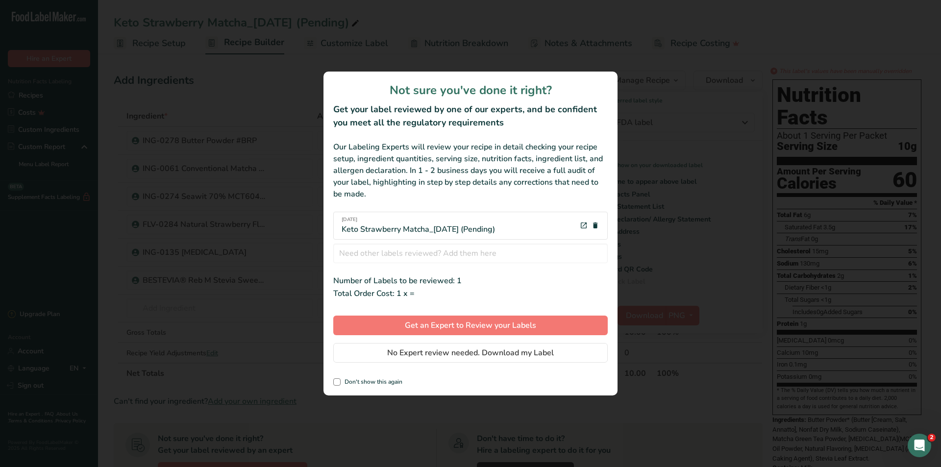 The width and height of the screenshot is (941, 467). Describe the element at coordinates (471, 281) in the screenshot. I see `div: Number of Labels to be reviewed: 1` at that location.